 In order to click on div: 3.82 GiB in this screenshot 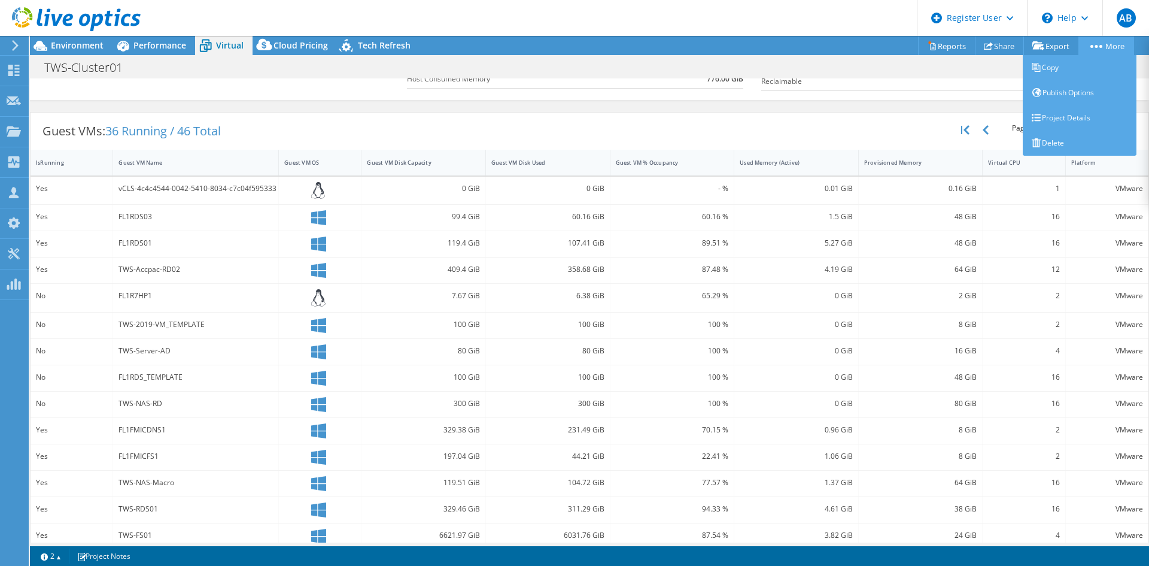, I will do `click(796, 535)`.